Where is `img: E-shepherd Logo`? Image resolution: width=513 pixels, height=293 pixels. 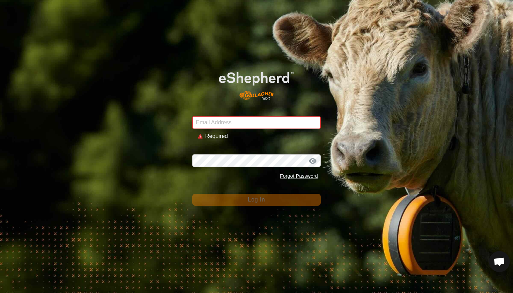 img: E-shepherd Logo is located at coordinates (257, 83).